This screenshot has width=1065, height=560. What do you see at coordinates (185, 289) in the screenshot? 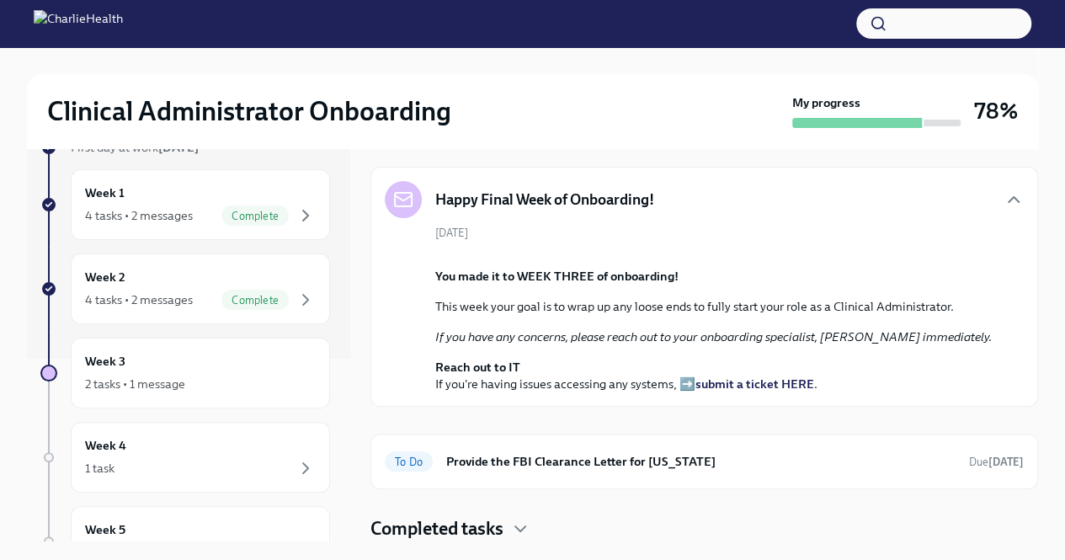
I see `a: Week 24 tasks • 2 messagesComplete` at bounding box center [185, 289].